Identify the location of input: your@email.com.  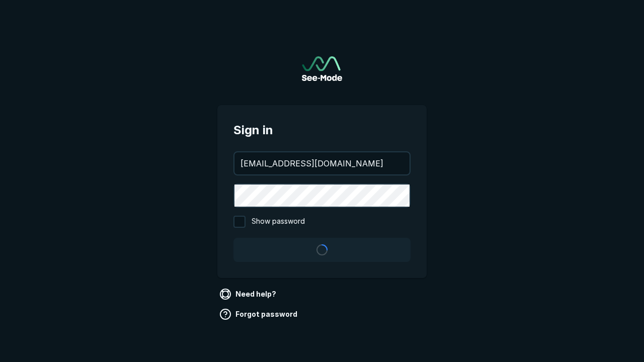
(322, 163).